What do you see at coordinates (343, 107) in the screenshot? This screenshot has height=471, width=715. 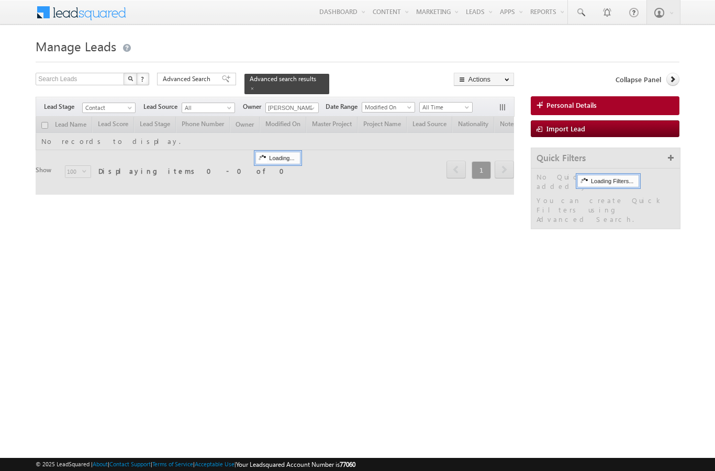 I see `span: Date Range` at bounding box center [343, 107].